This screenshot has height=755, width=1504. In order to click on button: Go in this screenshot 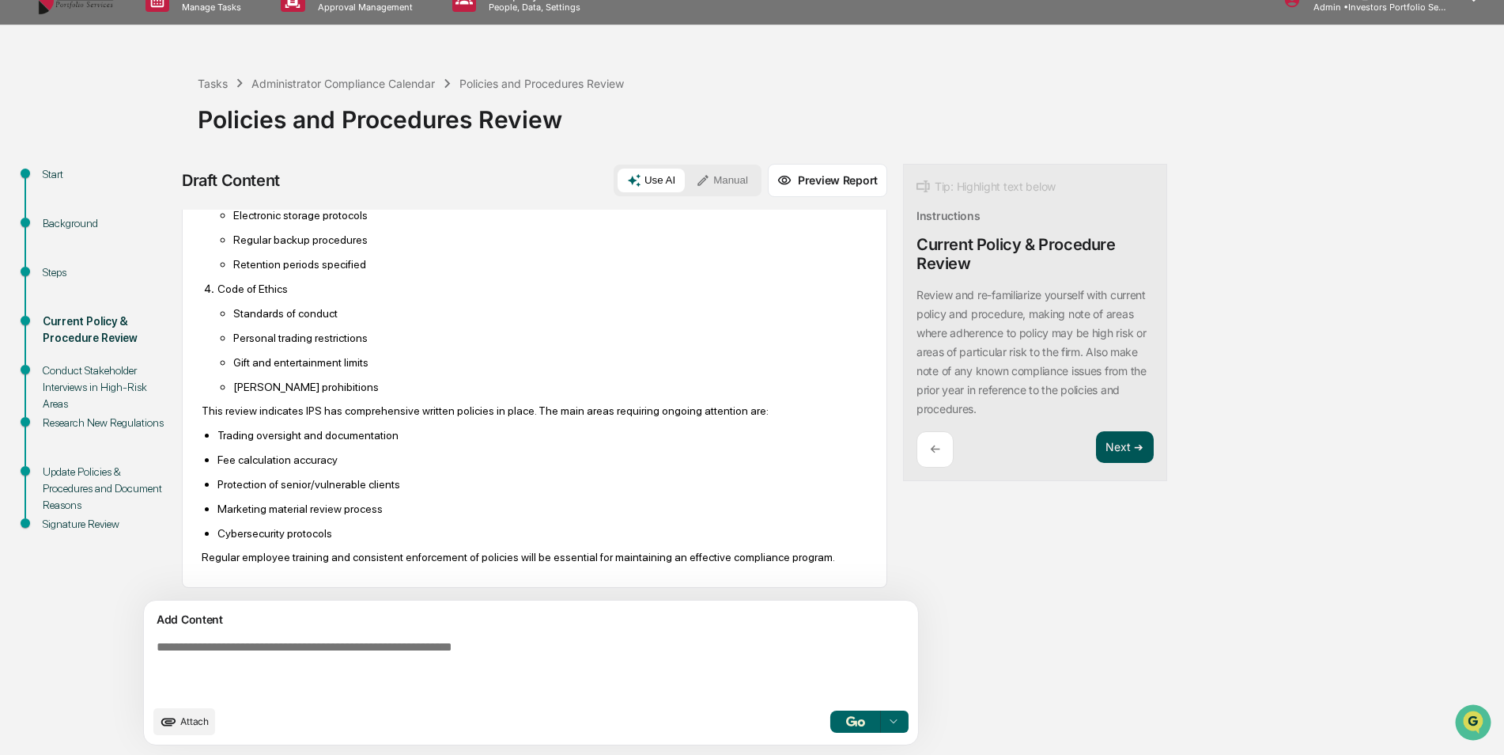, I will do `click(856, 721)`.